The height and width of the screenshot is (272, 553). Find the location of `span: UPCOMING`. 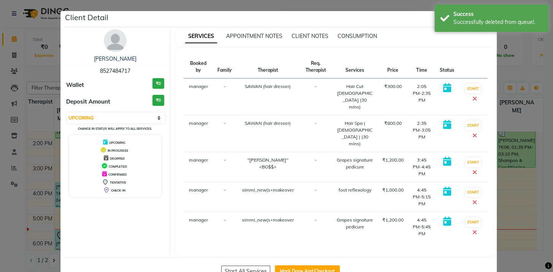

span: UPCOMING is located at coordinates (117, 143).